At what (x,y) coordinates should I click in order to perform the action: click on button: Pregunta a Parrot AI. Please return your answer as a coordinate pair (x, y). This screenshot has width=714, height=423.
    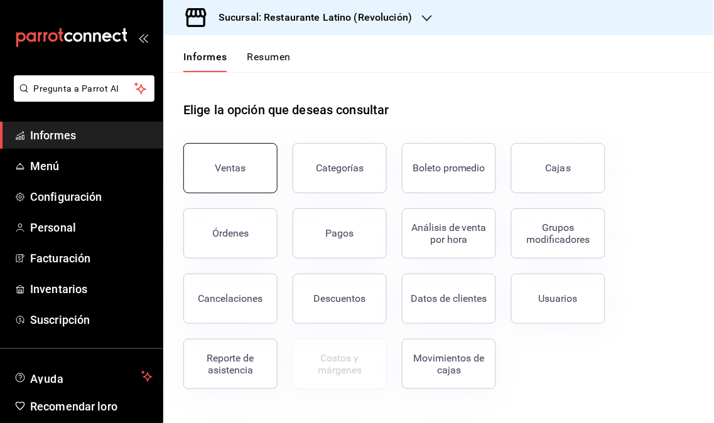
    Looking at the image, I should click on (84, 88).